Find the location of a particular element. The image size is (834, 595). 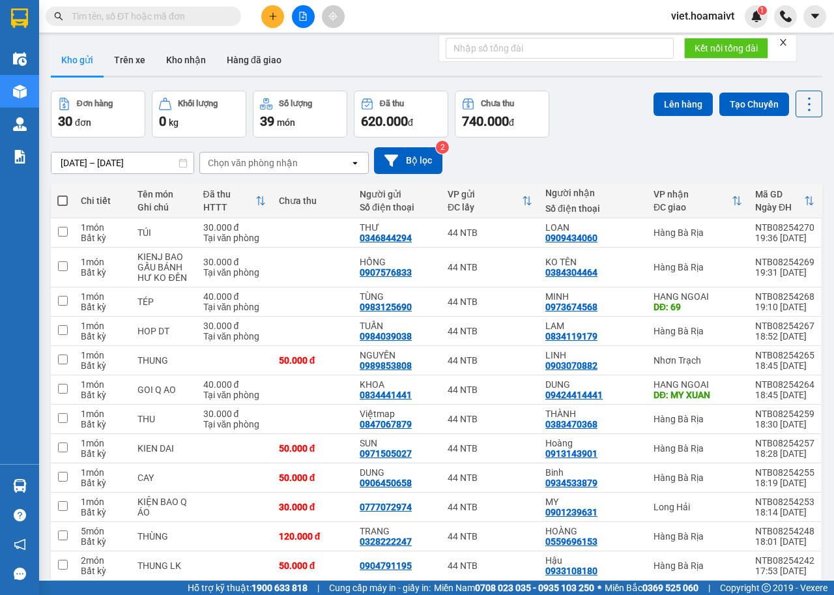

button: Đã thu620.000đ is located at coordinates (400, 114).